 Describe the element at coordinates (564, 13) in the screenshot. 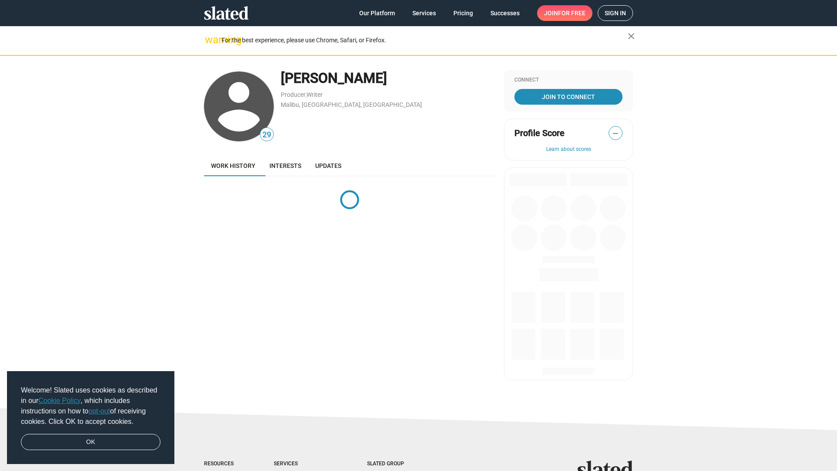

I see `a: Joinfor free` at that location.